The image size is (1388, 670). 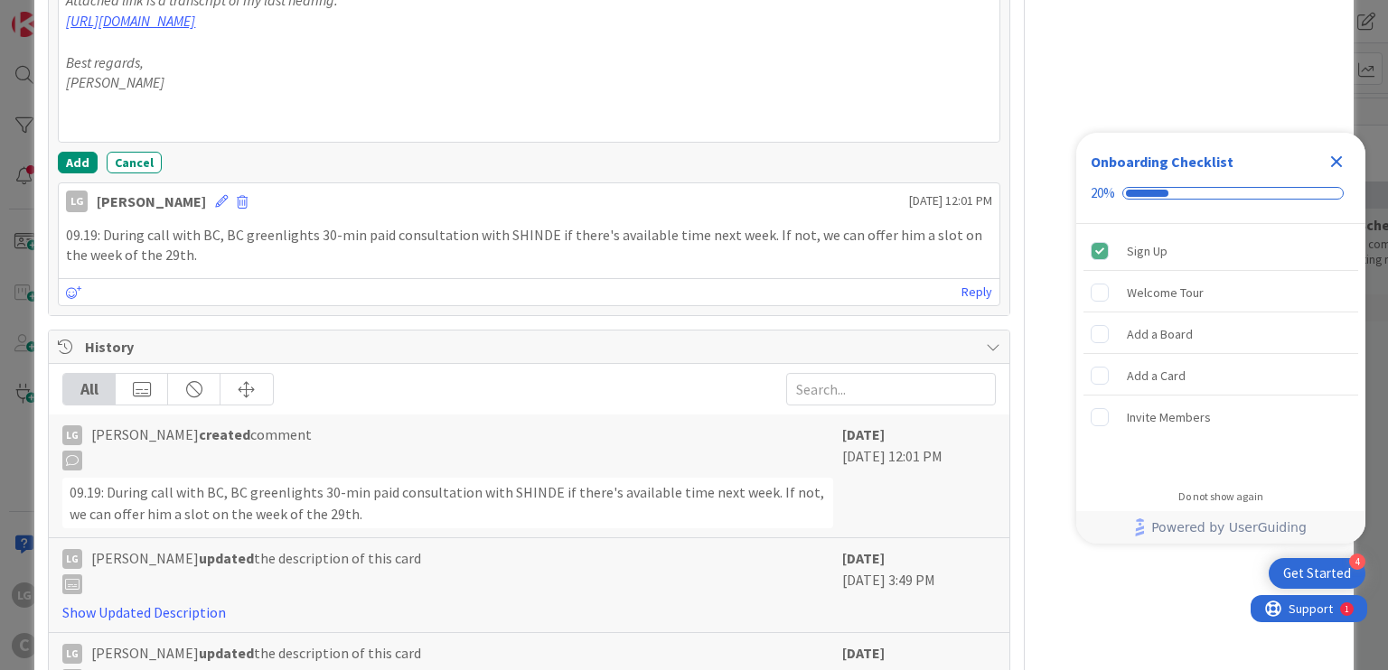 I want to click on button: Add, so click(x=78, y=163).